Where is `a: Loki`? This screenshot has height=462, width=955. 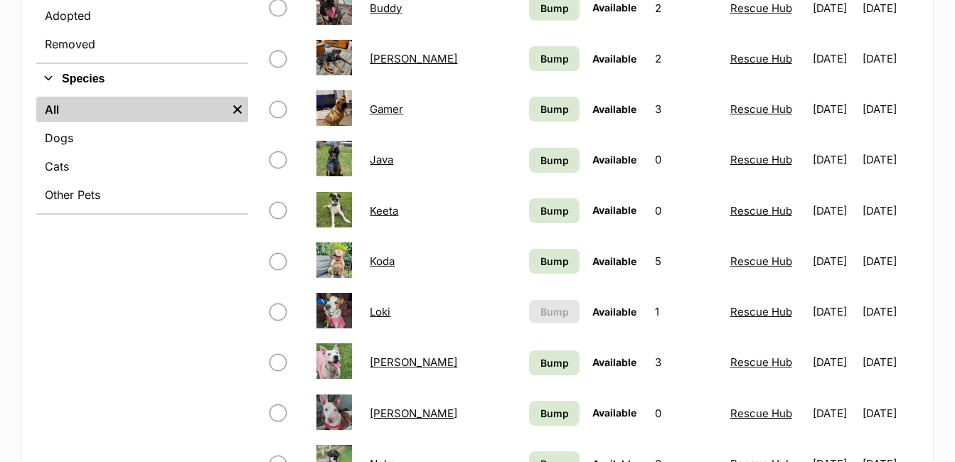
a: Loki is located at coordinates (380, 311).